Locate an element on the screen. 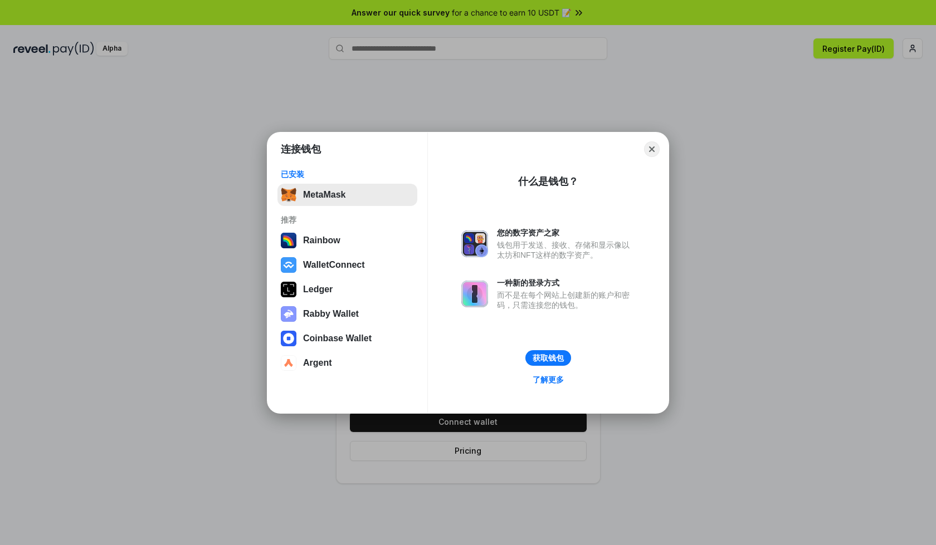 The image size is (936, 545). div: 什么是钱包？ is located at coordinates (548, 182).